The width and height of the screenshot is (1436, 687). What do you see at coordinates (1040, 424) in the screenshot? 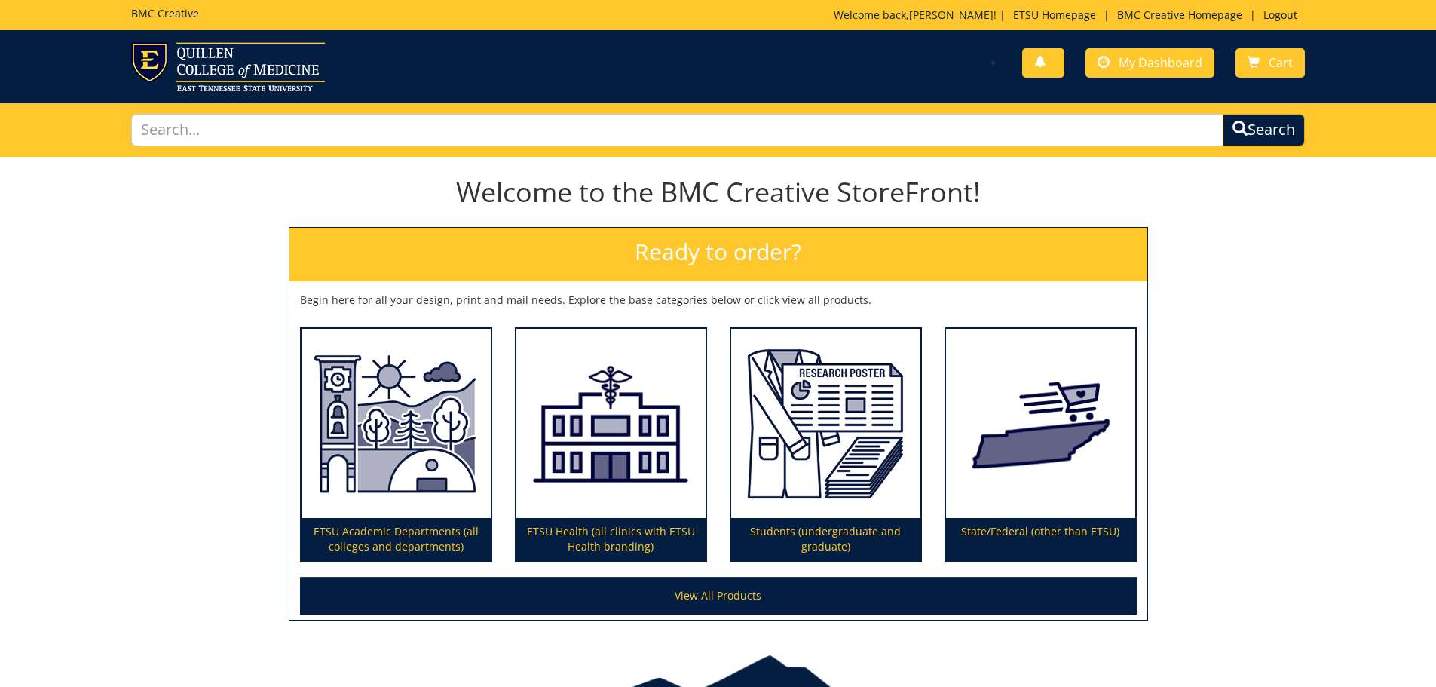
I see `img: State/Federal (other than ETSU)` at bounding box center [1040, 424].